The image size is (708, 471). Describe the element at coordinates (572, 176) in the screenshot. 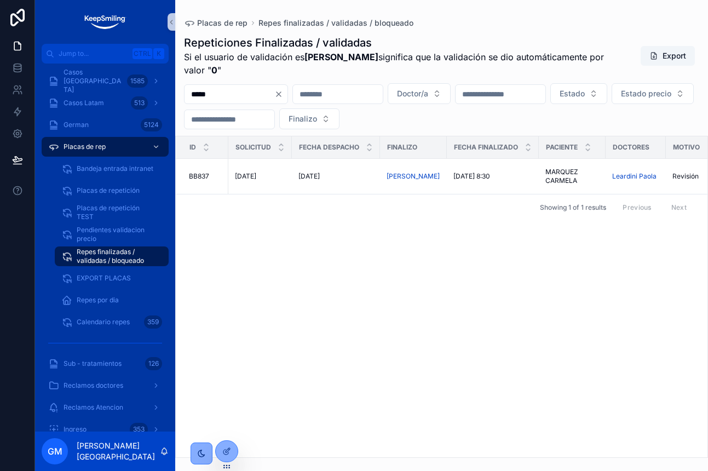

I see `a: MARQUEZ CARMELA` at that location.